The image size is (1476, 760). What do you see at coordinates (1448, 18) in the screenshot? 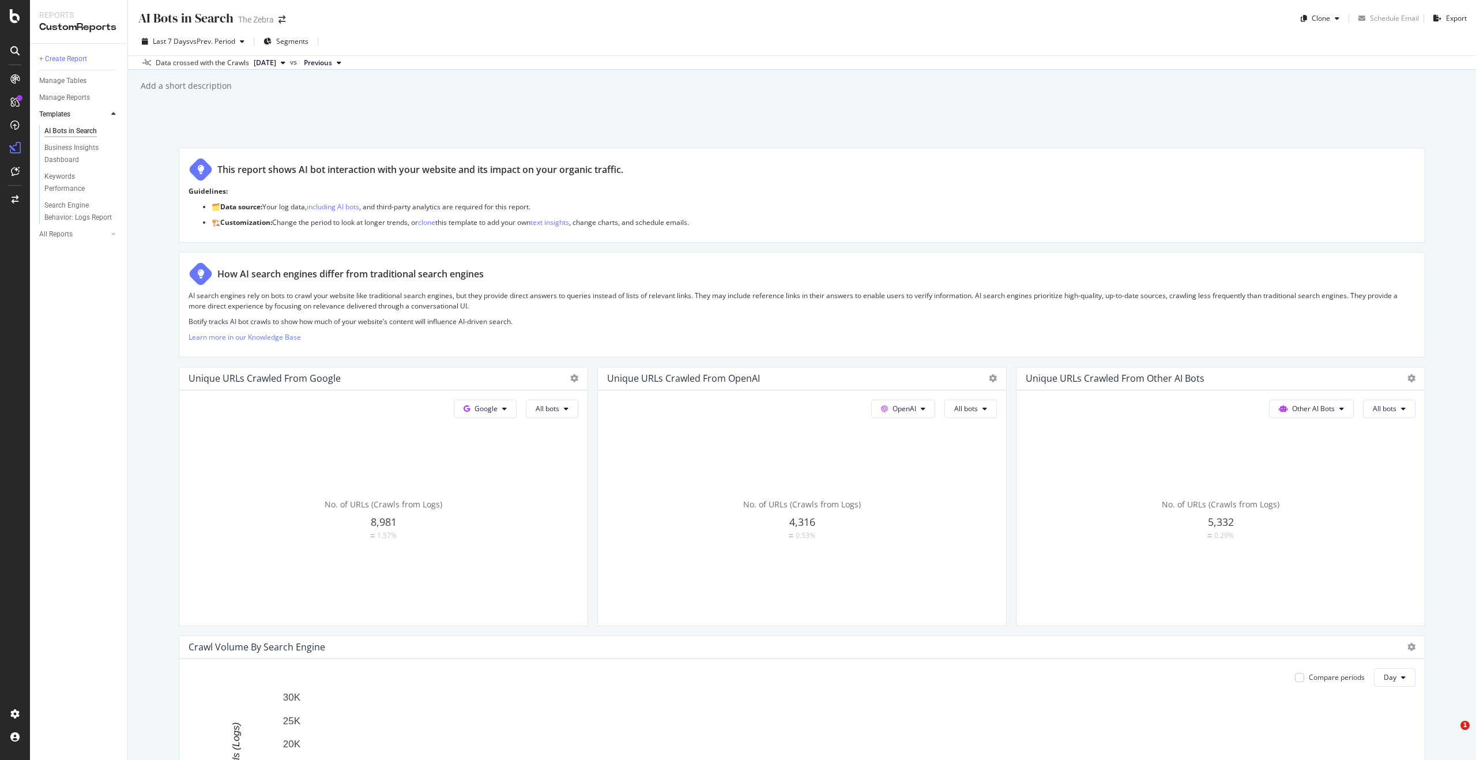
I see `button: Export` at bounding box center [1448, 18].